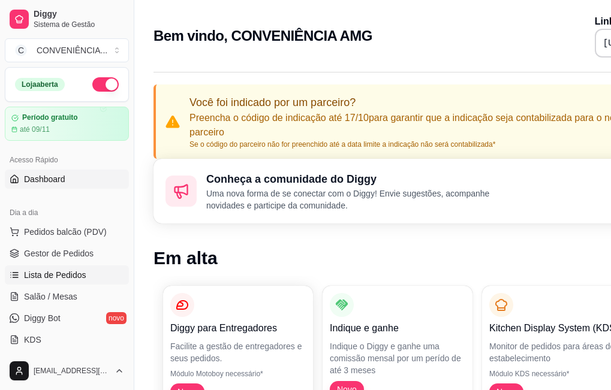 This screenshot has height=390, width=611. Describe the element at coordinates (238, 374) in the screenshot. I see `p: Módulo Motoboy necessário*` at that location.